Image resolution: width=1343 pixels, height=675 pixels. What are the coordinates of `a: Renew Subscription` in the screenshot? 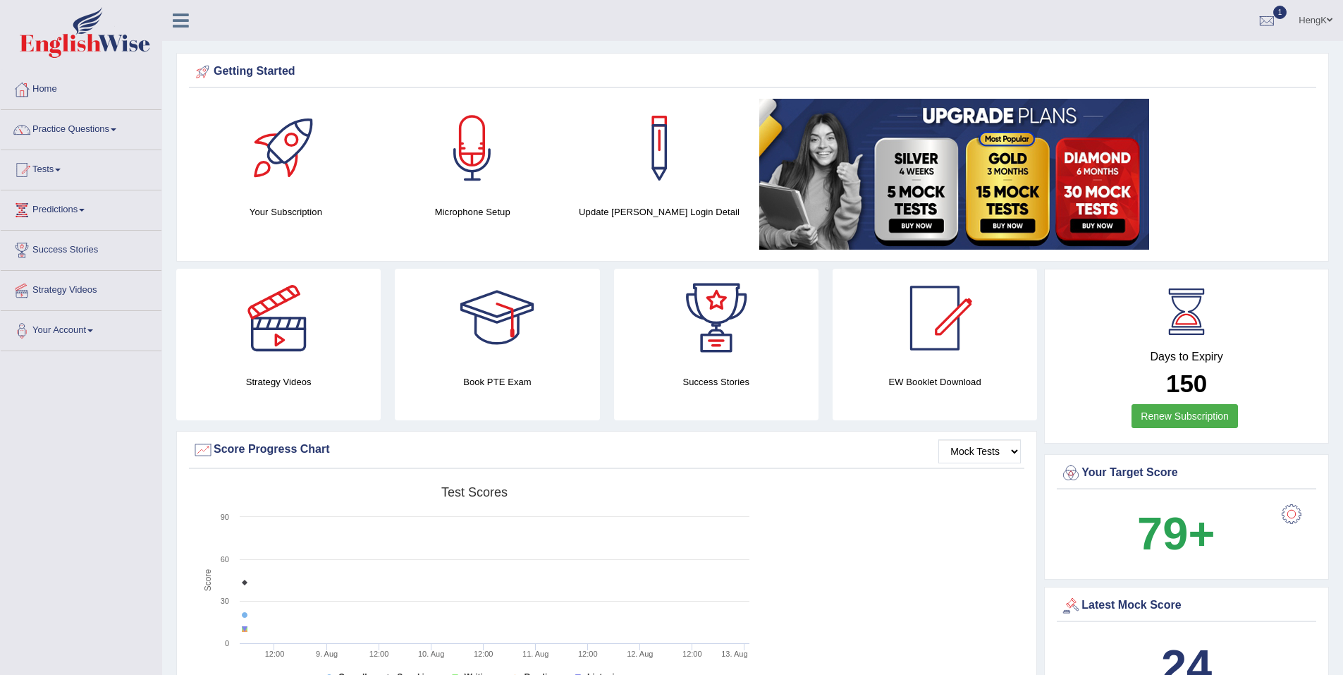 It's located at (1184, 416).